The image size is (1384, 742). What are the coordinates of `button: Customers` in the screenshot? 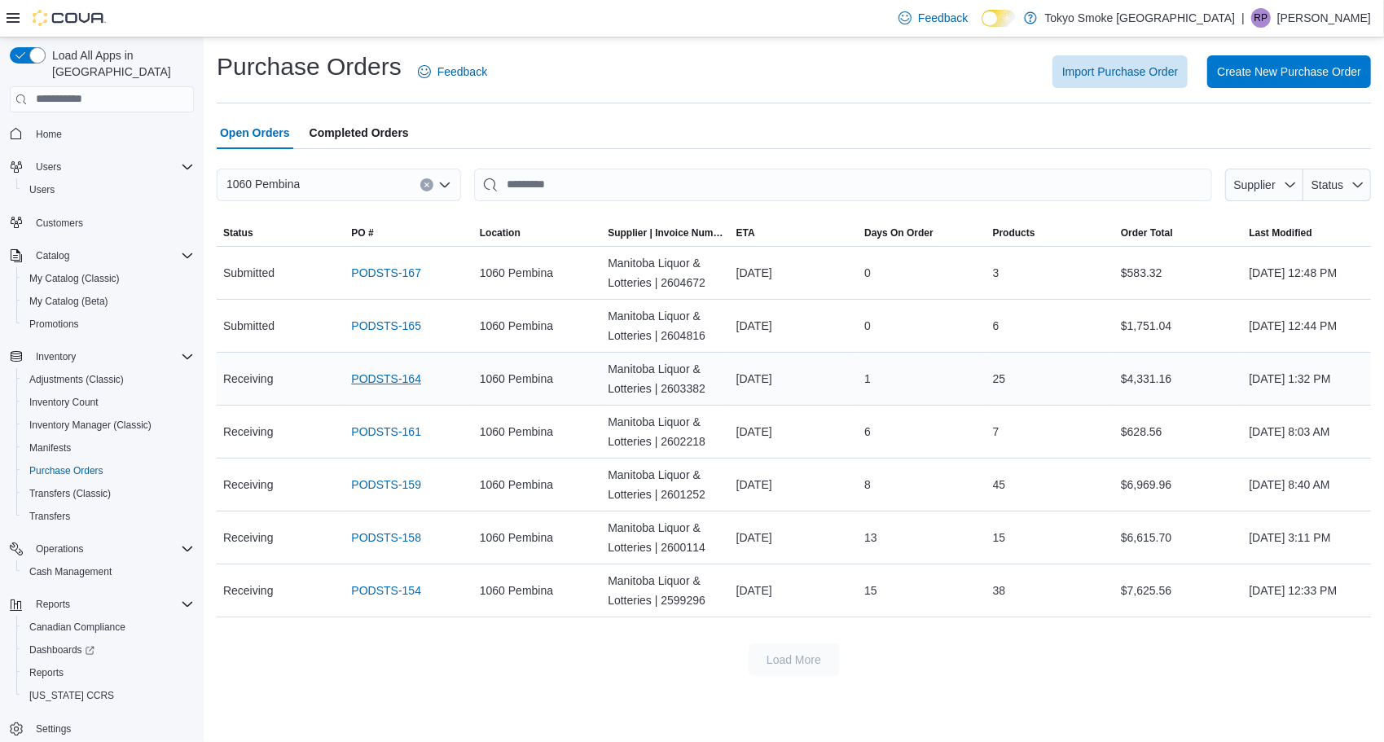 It's located at (102, 222).